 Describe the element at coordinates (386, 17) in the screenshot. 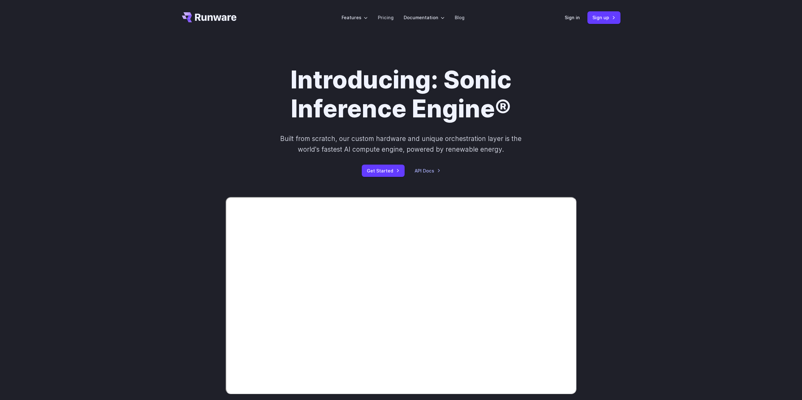

I see `a: Pricing` at that location.